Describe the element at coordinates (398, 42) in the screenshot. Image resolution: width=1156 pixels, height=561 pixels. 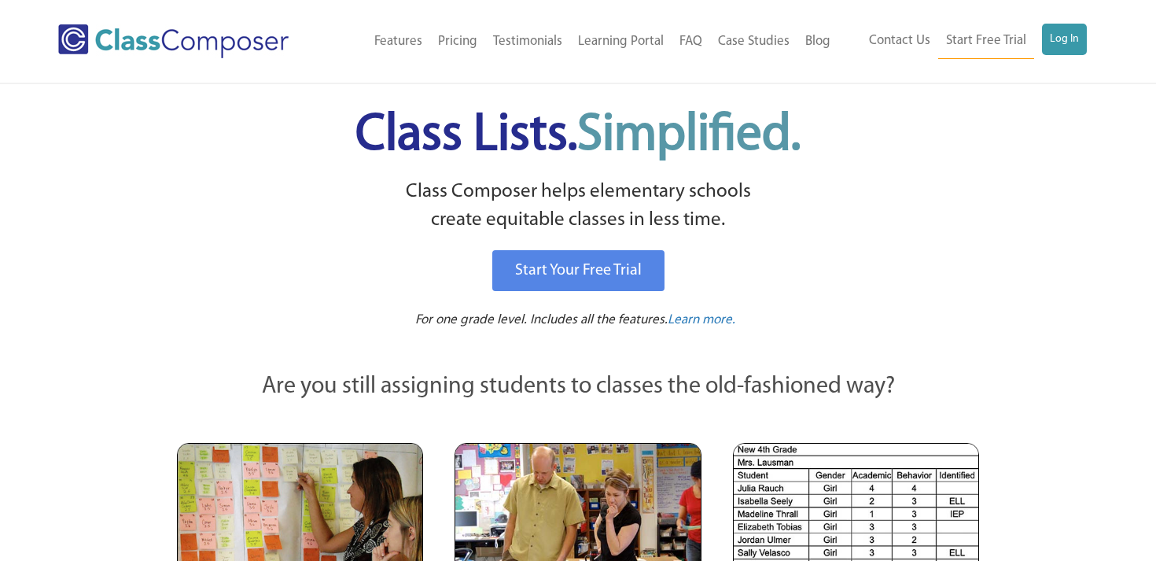
I see `a: Features` at that location.